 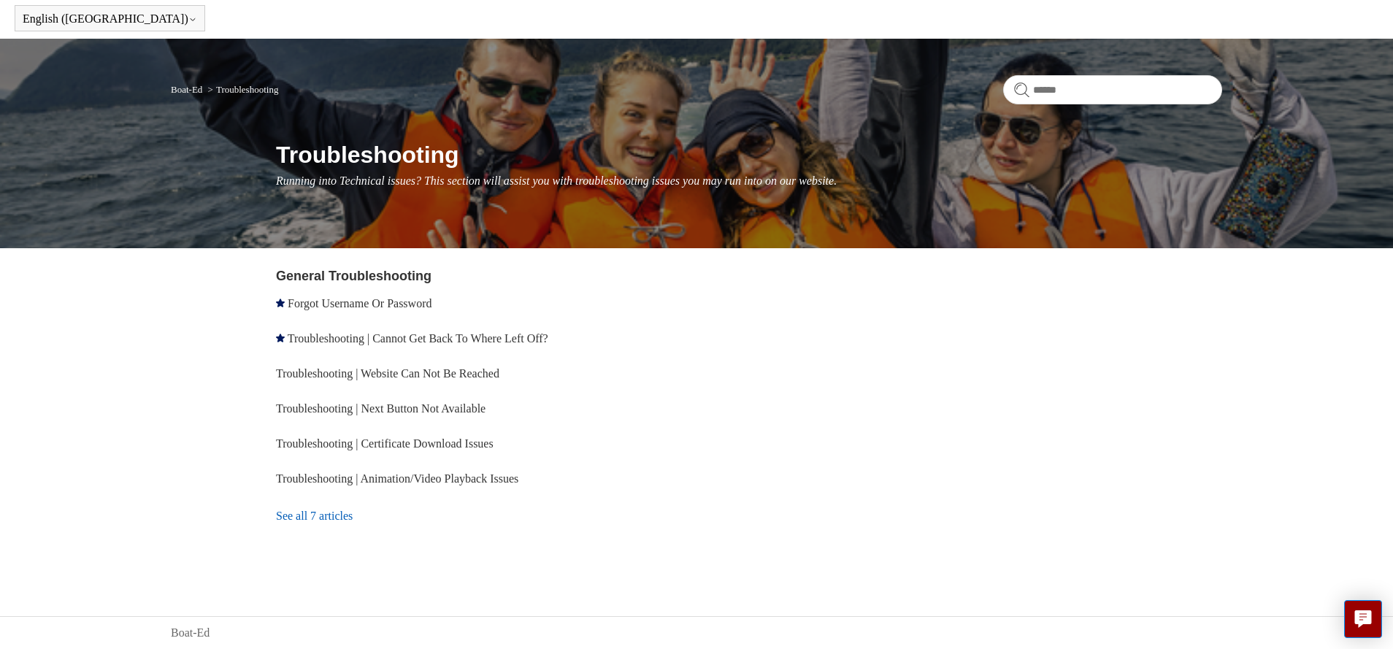 What do you see at coordinates (388, 373) in the screenshot?
I see `a: Troubleshooting | Website Can Not Be Reached` at bounding box center [388, 373].